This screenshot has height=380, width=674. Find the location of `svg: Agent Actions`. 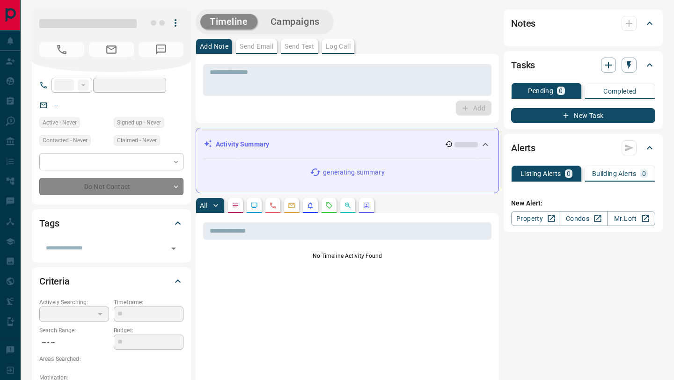

svg: Agent Actions is located at coordinates (367, 206).